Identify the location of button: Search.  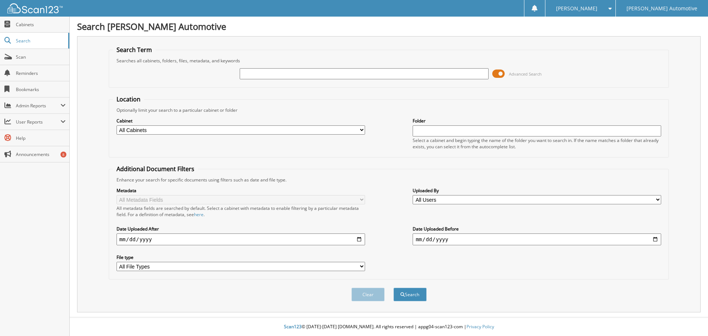
(410, 294).